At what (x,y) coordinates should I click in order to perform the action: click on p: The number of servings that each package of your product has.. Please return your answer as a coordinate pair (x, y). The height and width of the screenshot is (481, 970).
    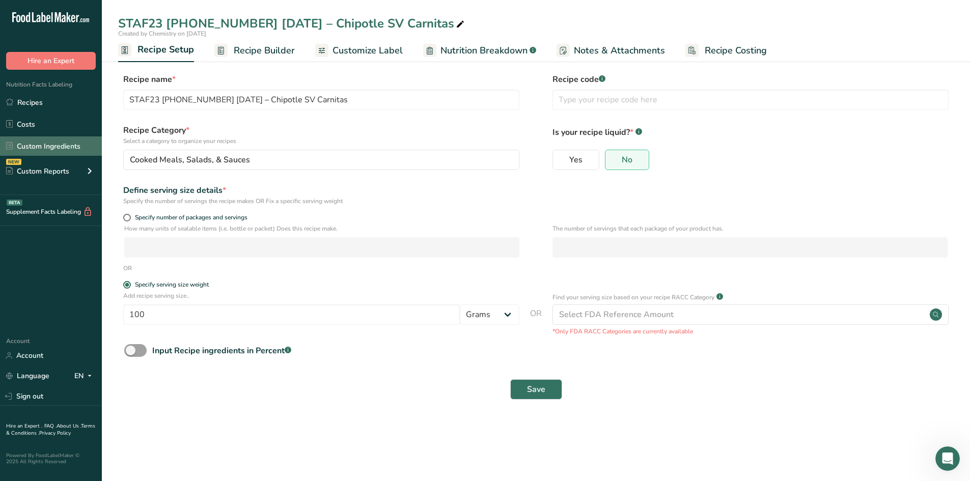
    Looking at the image, I should click on (750, 229).